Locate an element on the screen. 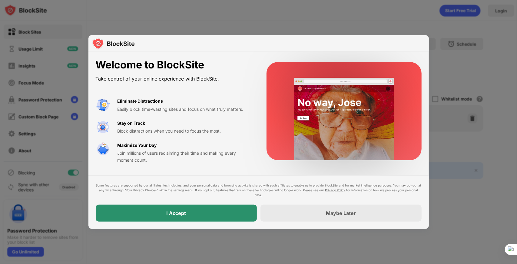 The image size is (517, 264). div: Stay on Track is located at coordinates (131, 123).